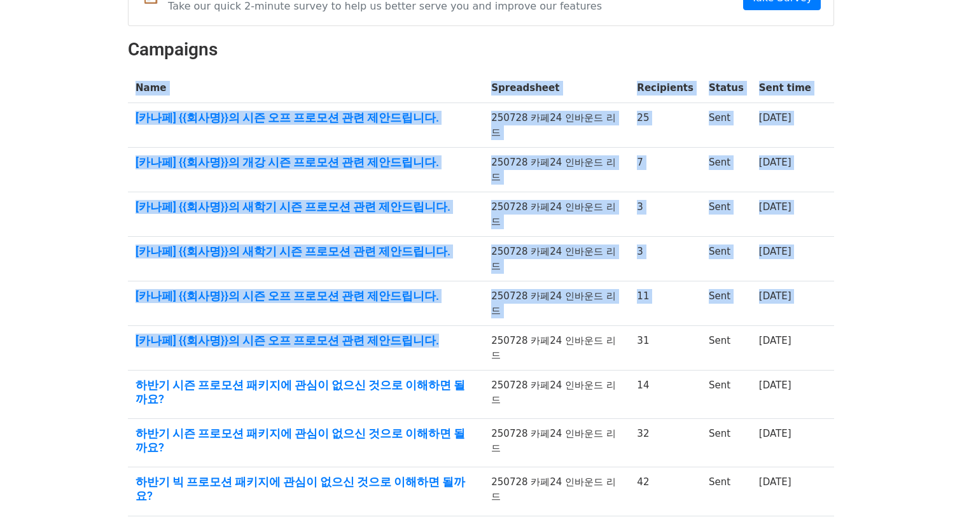 This screenshot has width=962, height=524. Describe the element at coordinates (481, 50) in the screenshot. I see `h2: Campaigns` at that location.